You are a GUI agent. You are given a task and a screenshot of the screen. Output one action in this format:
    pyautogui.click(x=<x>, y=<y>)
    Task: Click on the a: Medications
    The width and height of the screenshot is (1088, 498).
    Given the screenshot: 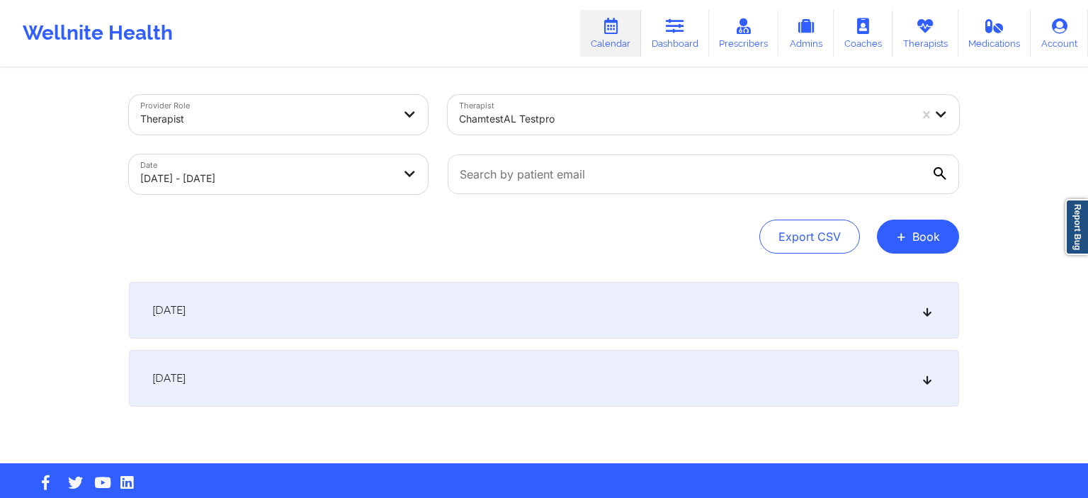 What is the action you would take?
    pyautogui.click(x=995, y=33)
    